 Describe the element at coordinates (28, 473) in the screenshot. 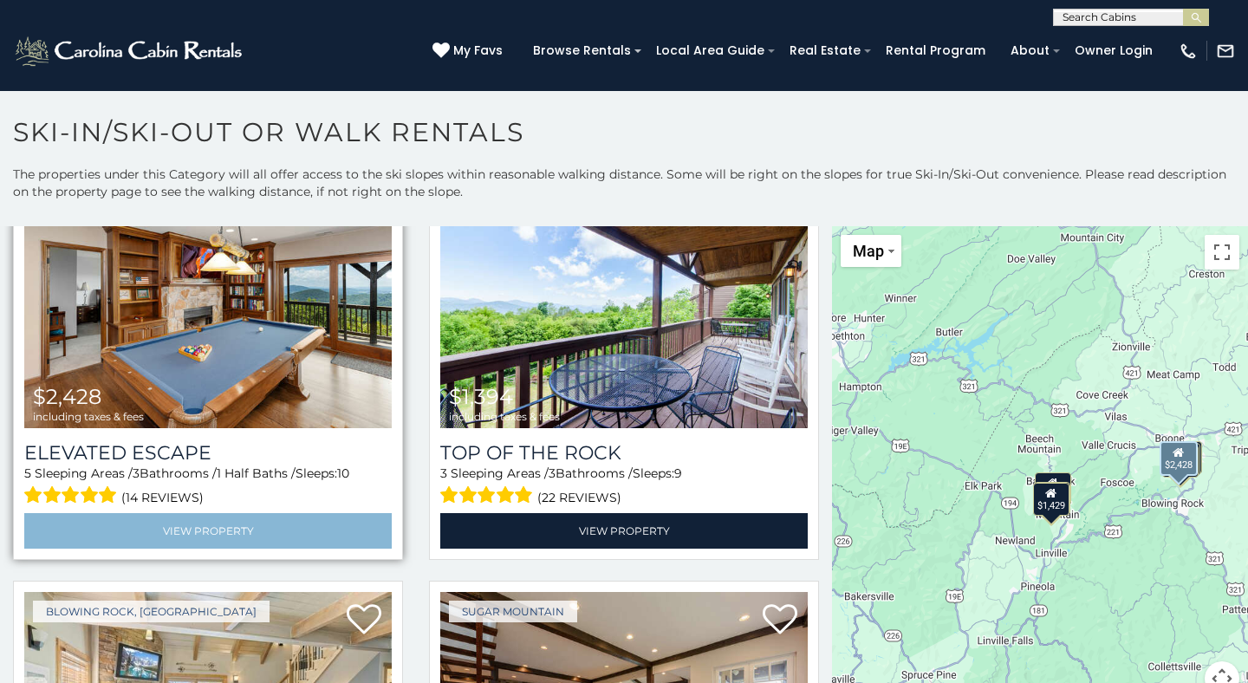

I see `span: 5` at that location.